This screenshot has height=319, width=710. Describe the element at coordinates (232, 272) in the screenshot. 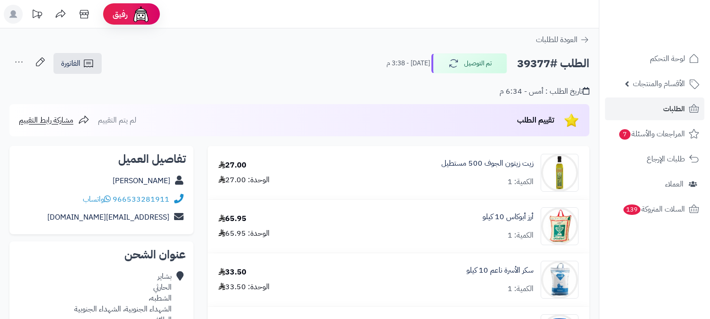

I see `div: 33.50` at that location.